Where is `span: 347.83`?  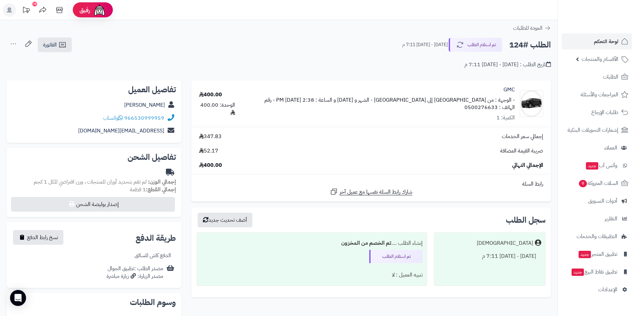
span: 347.83 is located at coordinates (210, 136).